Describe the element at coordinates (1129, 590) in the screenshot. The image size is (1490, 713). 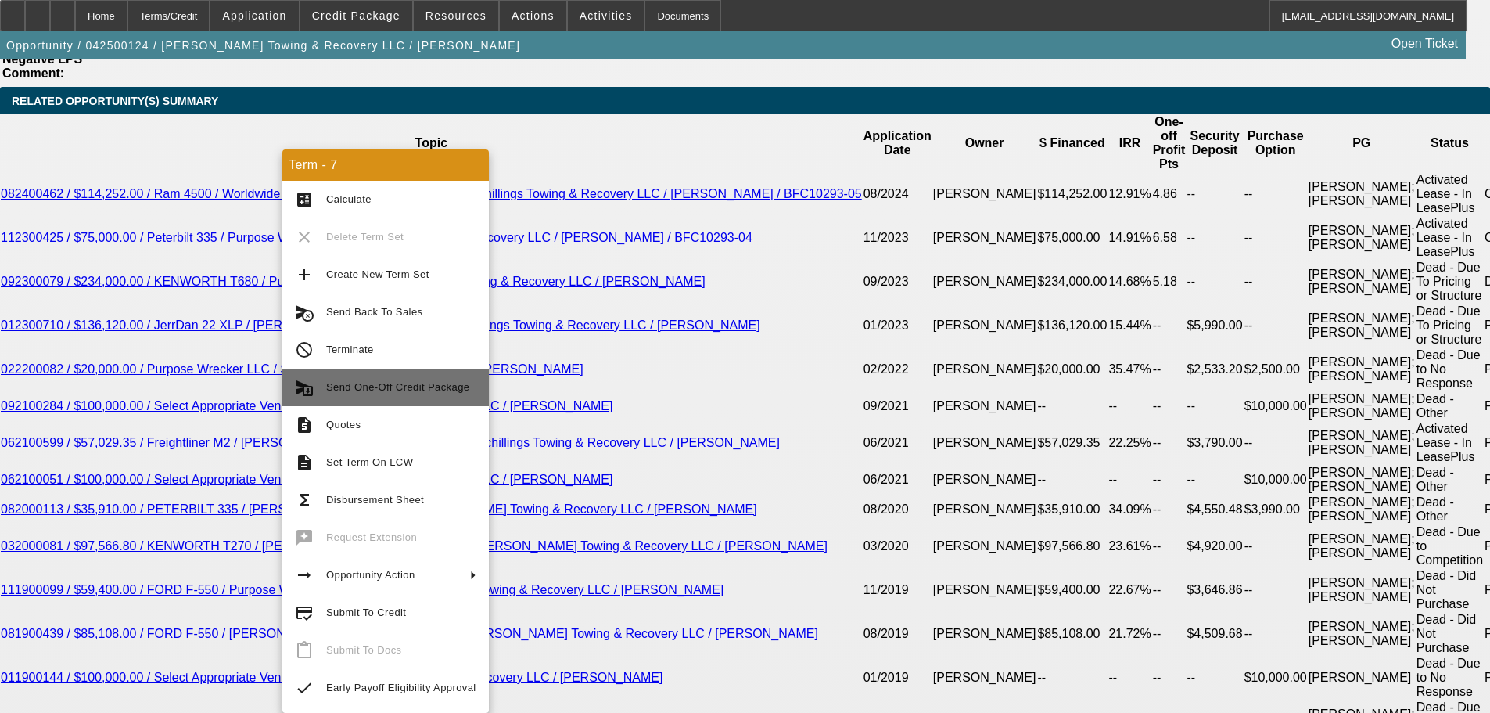
I see `td: 22.67%` at that location.